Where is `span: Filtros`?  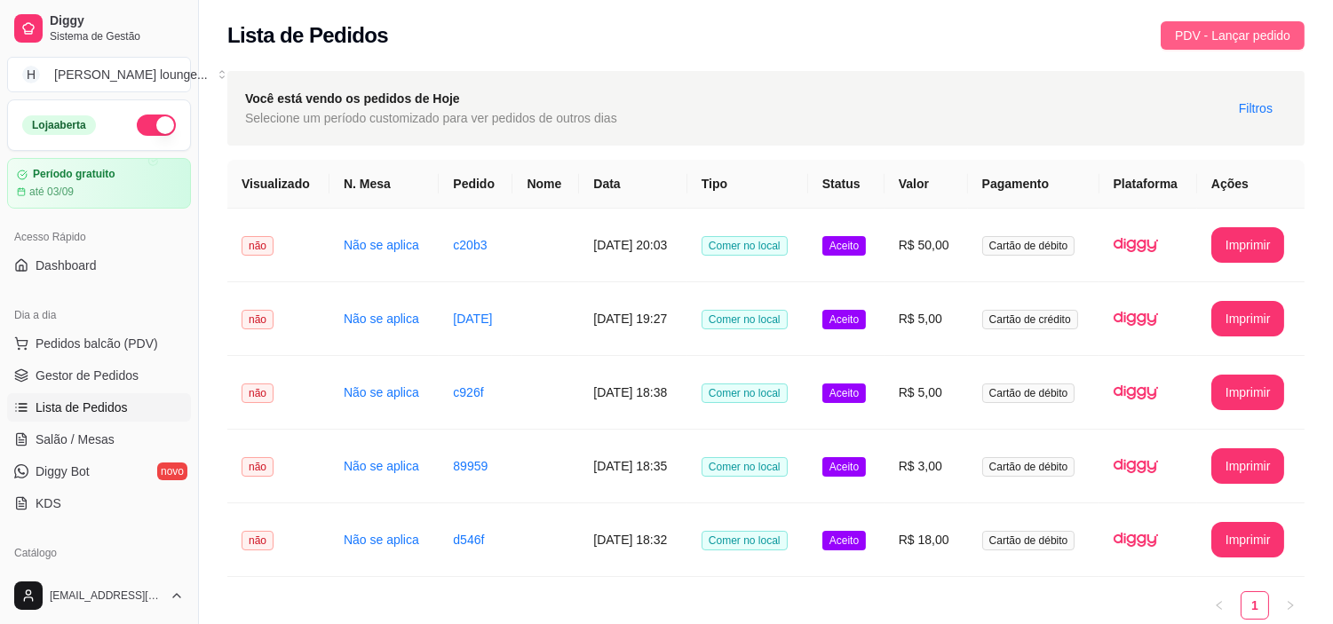 span: Filtros is located at coordinates (1256, 108).